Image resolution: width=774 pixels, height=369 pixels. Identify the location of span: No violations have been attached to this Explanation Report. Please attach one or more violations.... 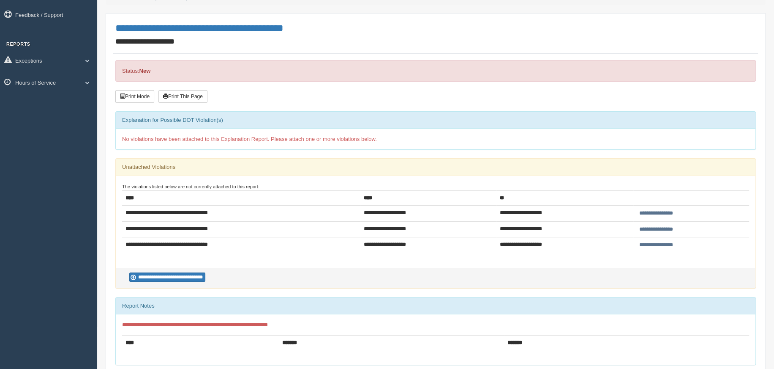
(249, 139).